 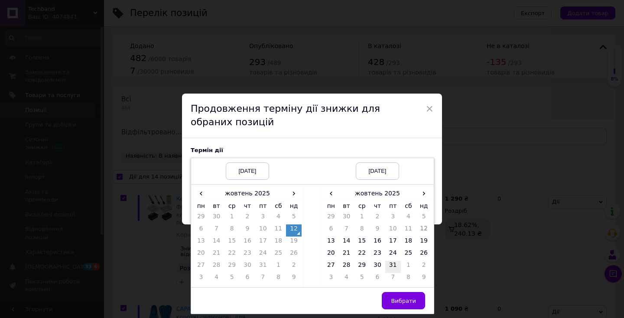 I want to click on button: Вибрати, so click(x=403, y=301).